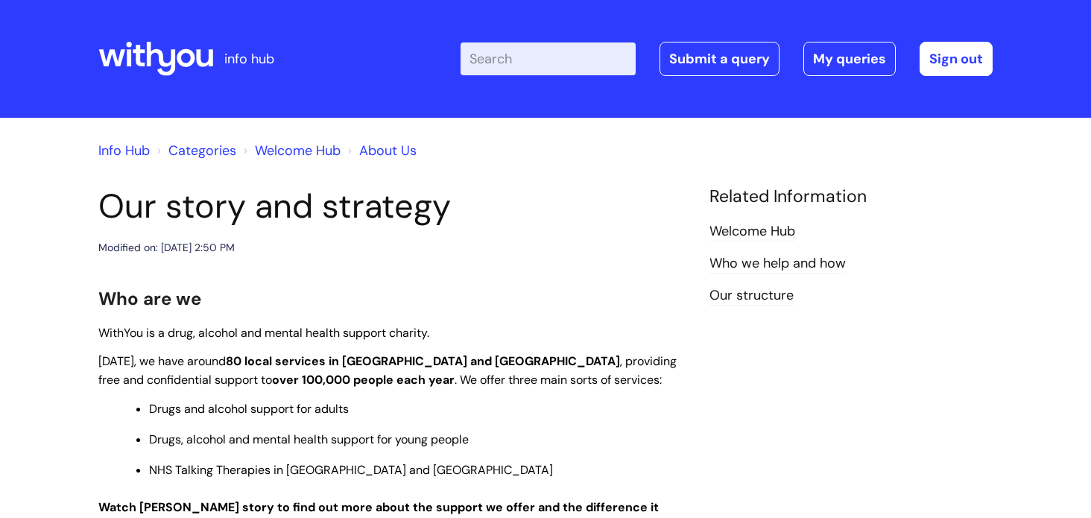  What do you see at coordinates (264, 332) in the screenshot?
I see `span: WithYou is a drug, alcohol and mental health support charity.` at bounding box center [264, 332].